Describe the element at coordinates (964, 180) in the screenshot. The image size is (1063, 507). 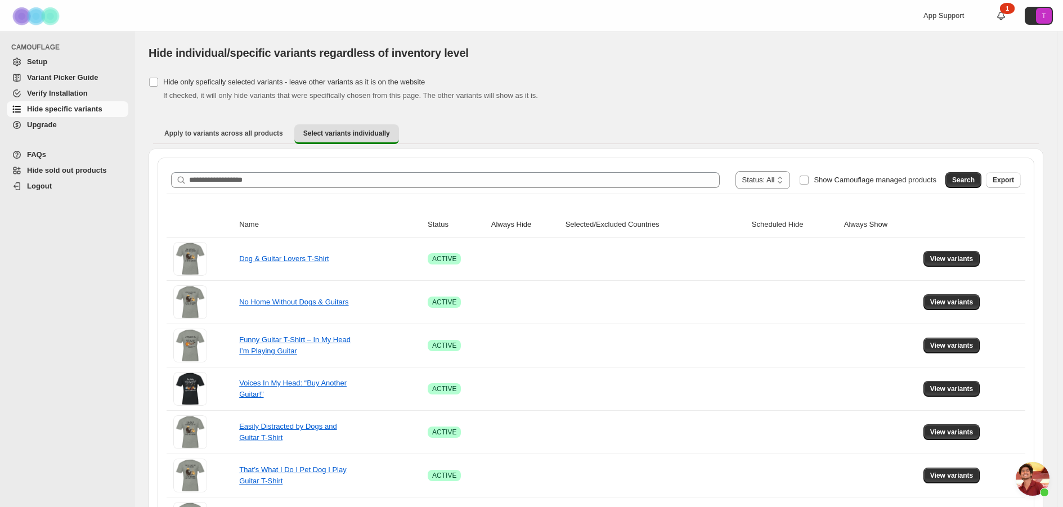
I see `button: Search` at that location.